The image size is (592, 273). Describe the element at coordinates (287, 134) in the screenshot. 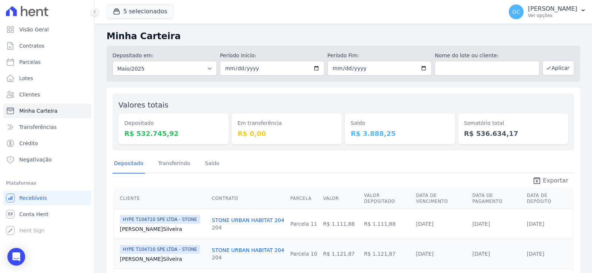

I see `dd: R$ 0,00` at that location.